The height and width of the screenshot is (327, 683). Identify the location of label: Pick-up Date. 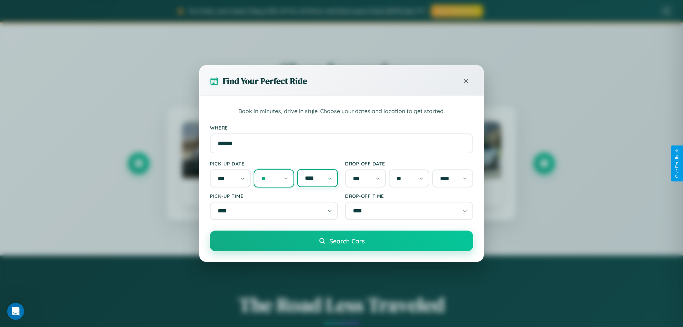
(274, 163).